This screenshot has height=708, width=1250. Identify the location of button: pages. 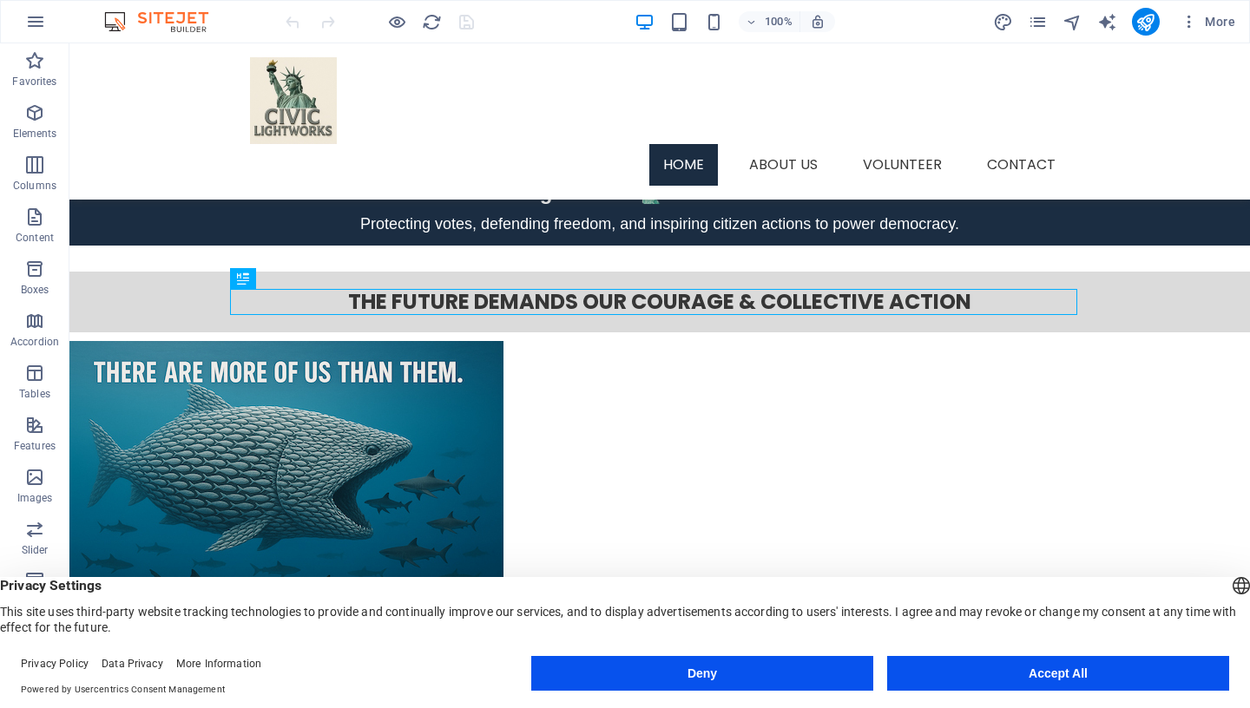
(1038, 22).